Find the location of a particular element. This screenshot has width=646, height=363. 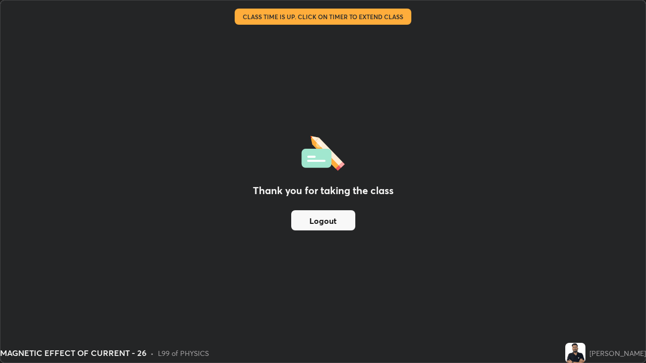

img: 8782f5c7b807477aad494b3bf83ebe7f.png is located at coordinates (575, 353).